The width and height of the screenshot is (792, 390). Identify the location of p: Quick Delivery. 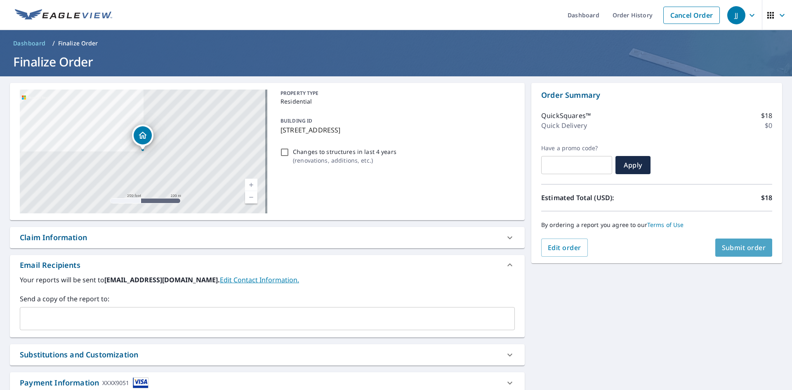
(564, 125).